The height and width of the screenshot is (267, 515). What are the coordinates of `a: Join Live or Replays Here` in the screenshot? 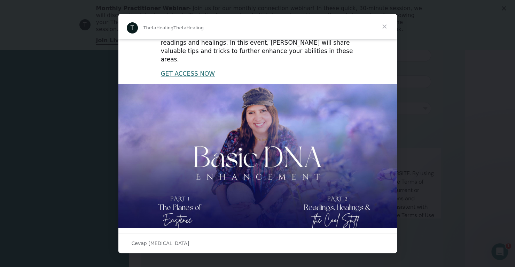 It's located at (135, 41).